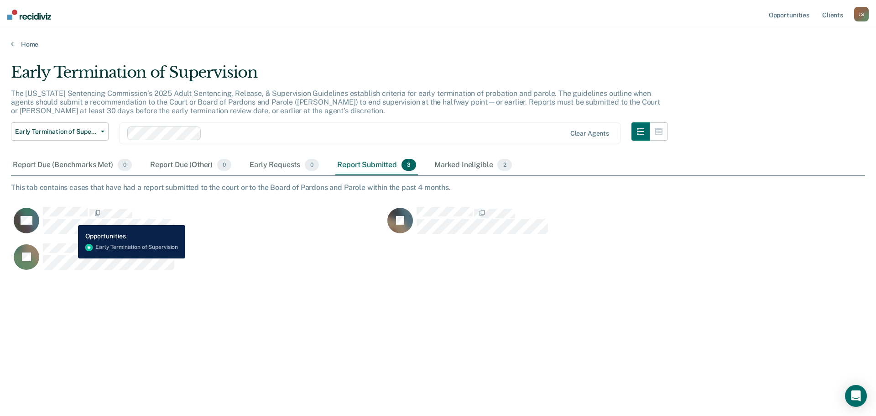  I want to click on div: Open Intercom Messenger, so click(856, 396).